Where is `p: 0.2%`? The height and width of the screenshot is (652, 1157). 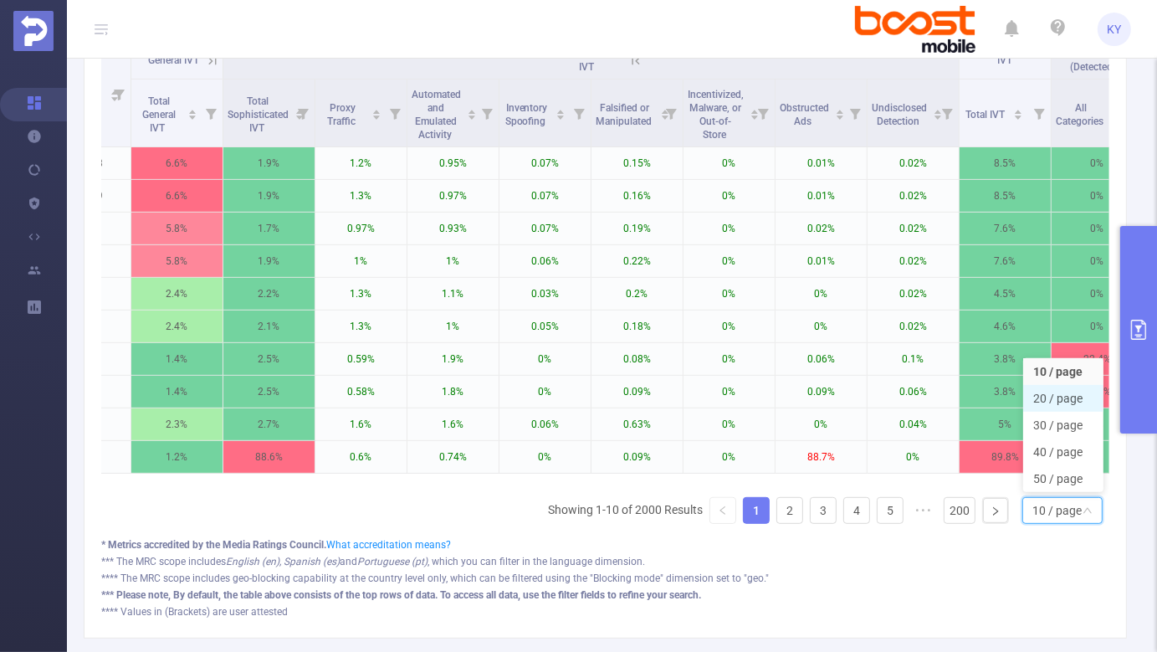
p: 0.2% is located at coordinates (637, 294).